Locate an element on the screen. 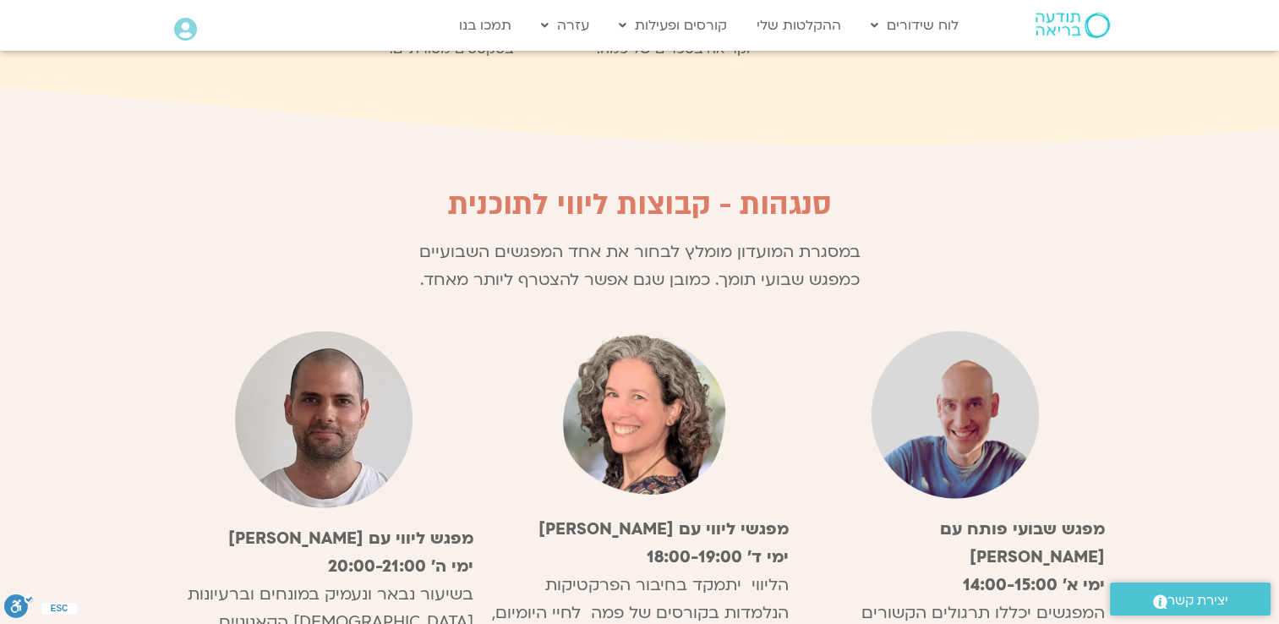 Image resolution: width=1279 pixels, height=624 pixels. strong: ימי א׳ 14:00-15:00 is located at coordinates (1034, 585).